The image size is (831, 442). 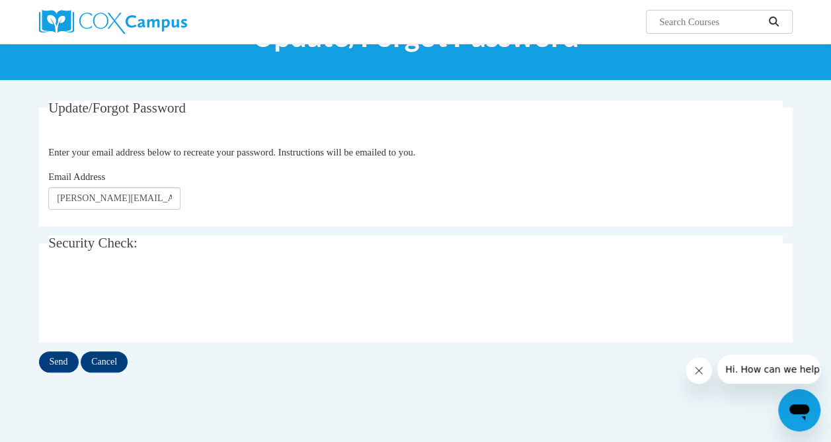 I want to click on img: Cox Campus, so click(x=113, y=22).